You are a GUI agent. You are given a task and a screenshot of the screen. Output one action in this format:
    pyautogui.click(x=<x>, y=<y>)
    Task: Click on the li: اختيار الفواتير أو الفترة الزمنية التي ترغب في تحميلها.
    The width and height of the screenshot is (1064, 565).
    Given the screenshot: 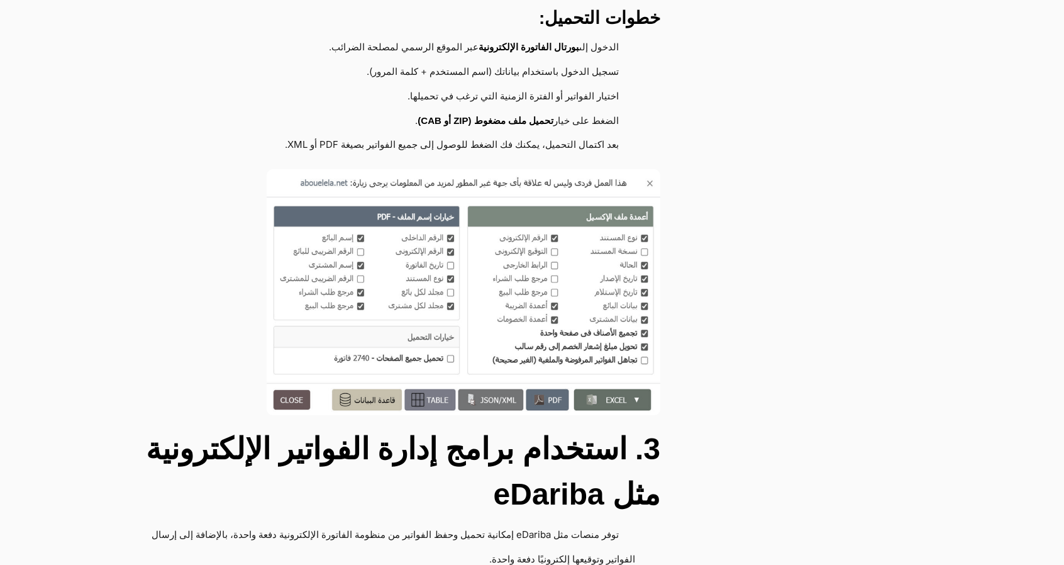 What is the action you would take?
    pyautogui.click(x=380, y=97)
    